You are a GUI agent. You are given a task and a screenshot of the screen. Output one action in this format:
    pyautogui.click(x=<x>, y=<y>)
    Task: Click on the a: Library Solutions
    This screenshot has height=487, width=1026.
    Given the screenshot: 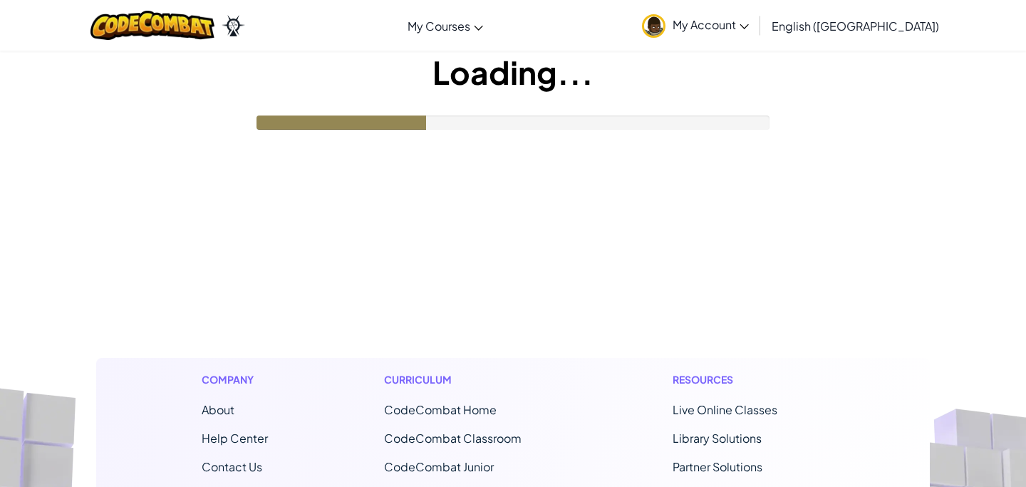 What is the action you would take?
    pyautogui.click(x=717, y=438)
    